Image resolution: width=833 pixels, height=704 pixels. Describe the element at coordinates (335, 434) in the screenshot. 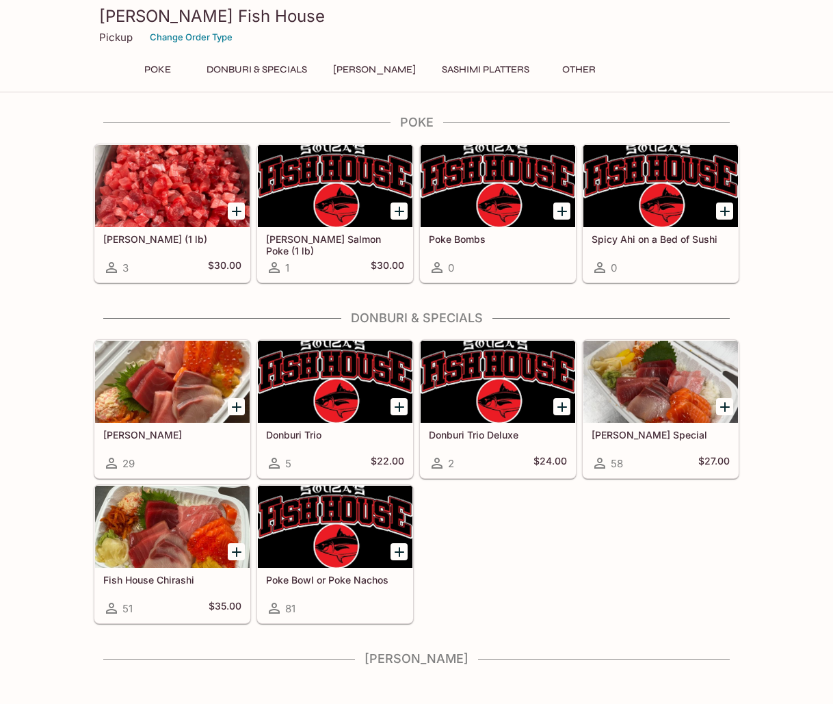

I see `h5: Donburi Trio` at that location.